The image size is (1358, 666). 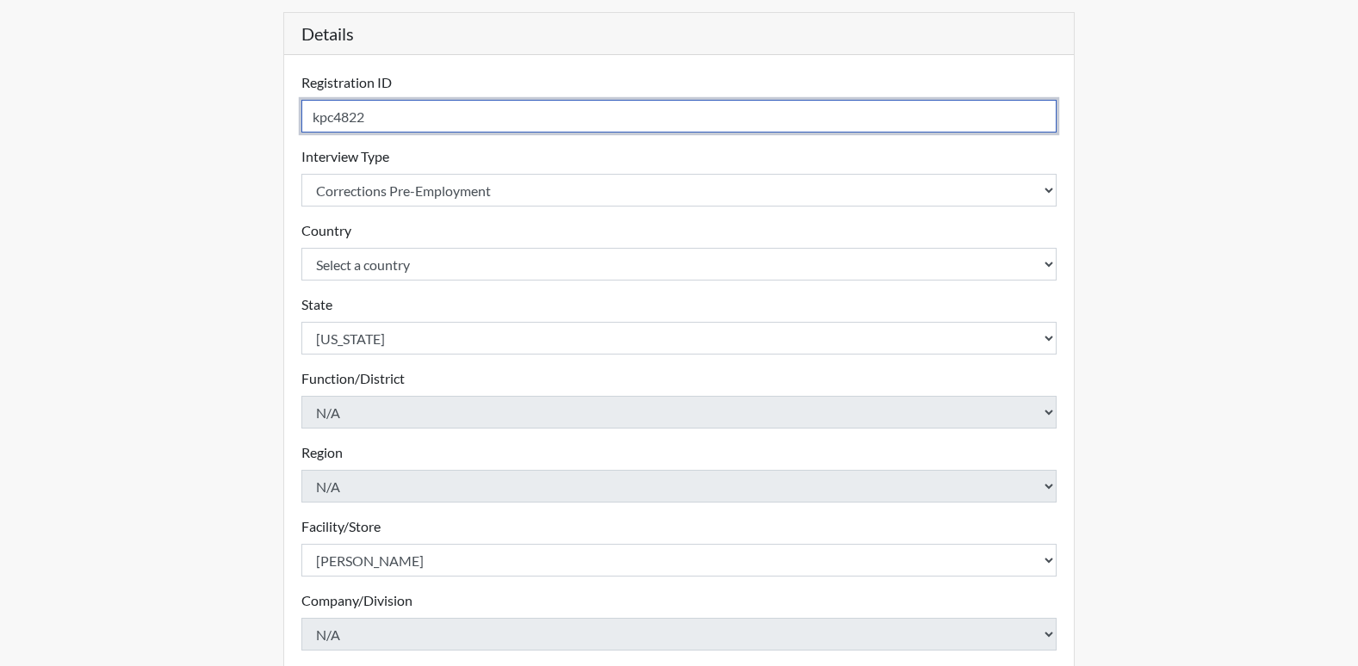 What do you see at coordinates (679, 116) in the screenshot?
I see `input: Insert a Registration ID, which needs to be a unique alphanumeric value for each interviewee` at bounding box center [679, 116].